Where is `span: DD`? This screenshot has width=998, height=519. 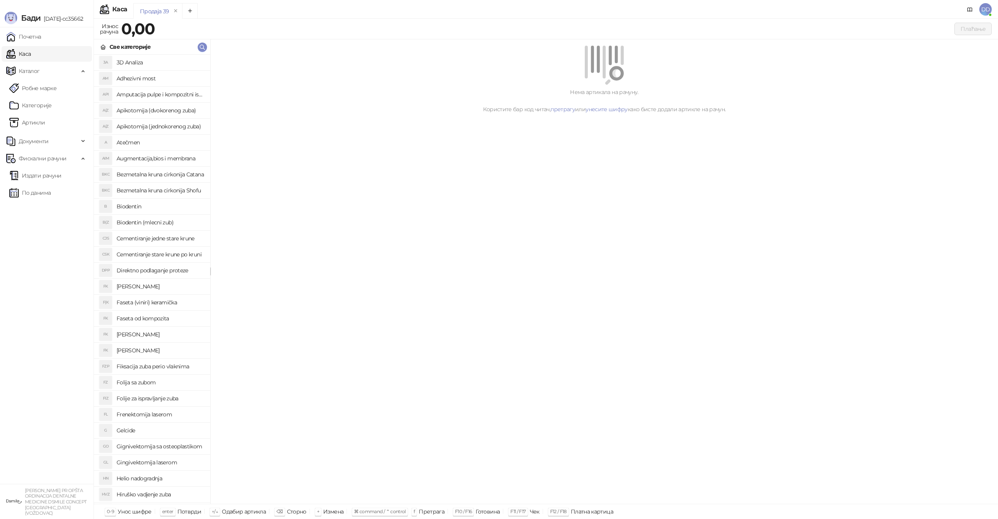
span: DD is located at coordinates (986, 9).